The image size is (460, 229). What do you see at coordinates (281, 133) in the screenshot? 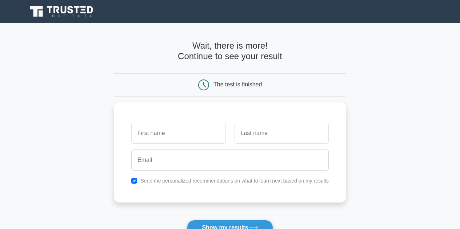
I see `input: Last name` at bounding box center [281, 133].